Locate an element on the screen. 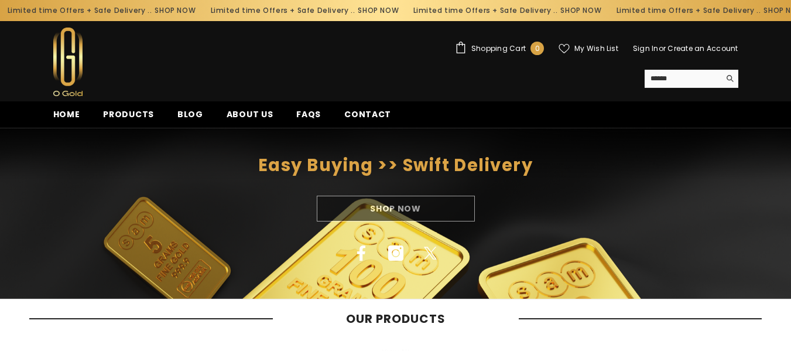  span: or is located at coordinates (662, 48).